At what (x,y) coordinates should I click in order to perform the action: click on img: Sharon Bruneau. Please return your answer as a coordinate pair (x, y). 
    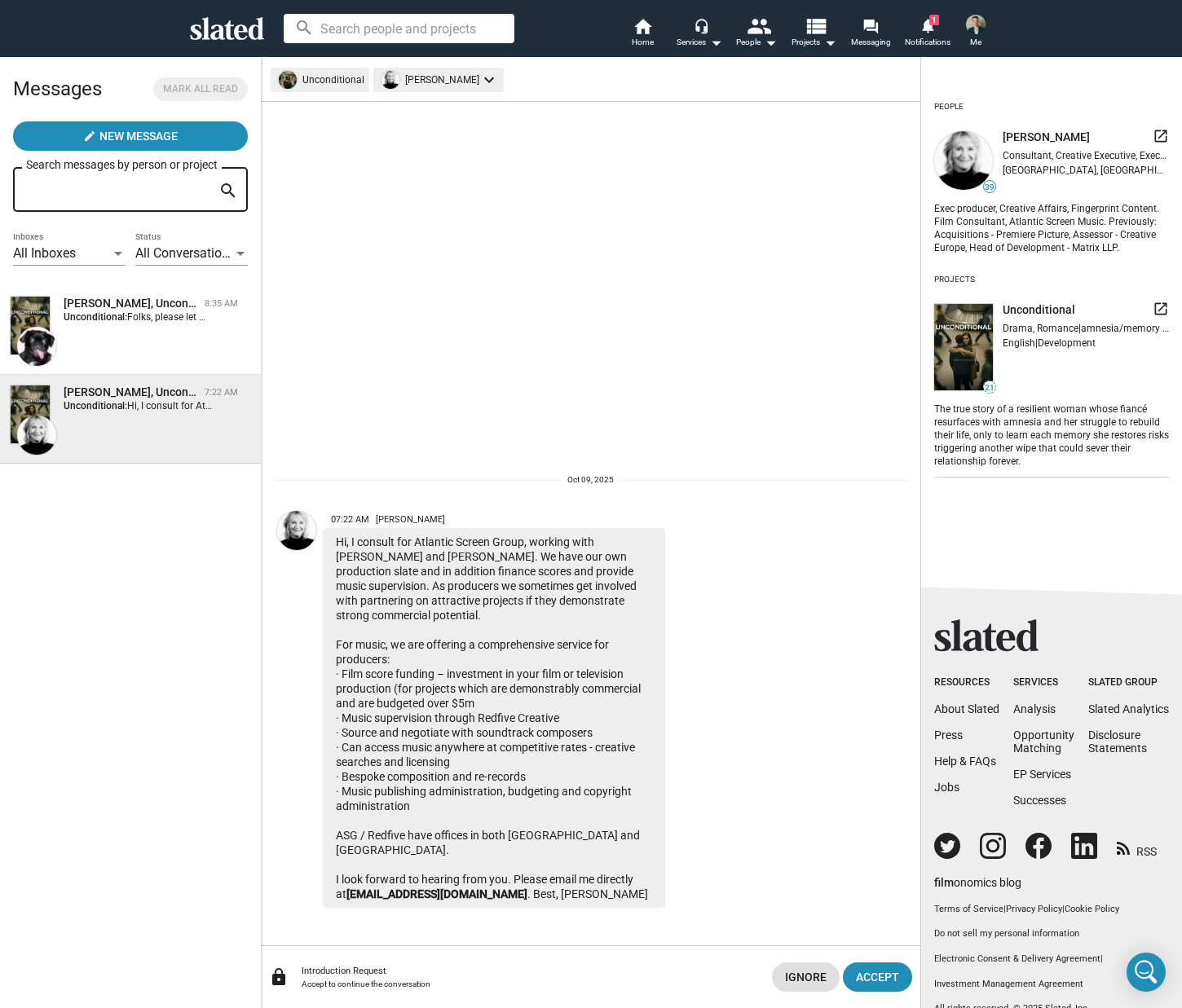
    Looking at the image, I should click on (37, 346).